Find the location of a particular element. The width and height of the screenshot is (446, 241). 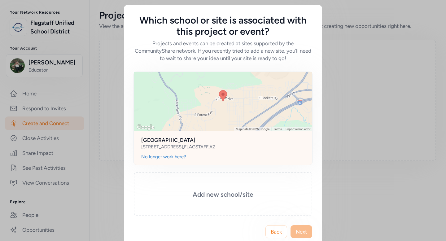

h3: Add new school/site is located at coordinates (223, 194).